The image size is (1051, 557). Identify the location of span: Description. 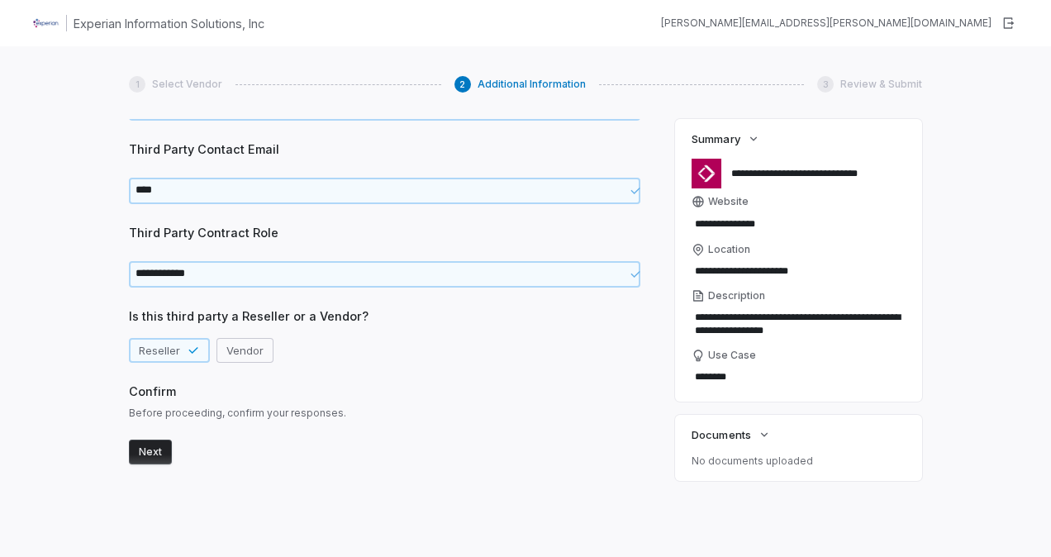
(736, 296).